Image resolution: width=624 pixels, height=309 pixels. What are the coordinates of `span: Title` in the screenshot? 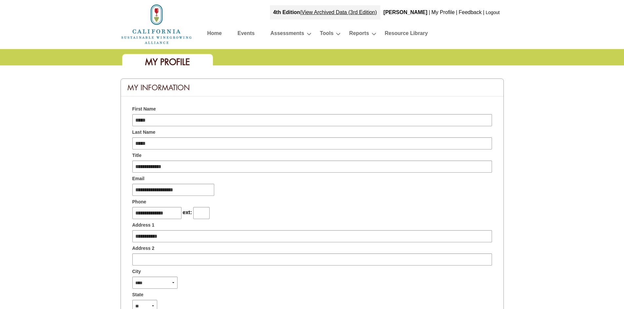 It's located at (137, 156).